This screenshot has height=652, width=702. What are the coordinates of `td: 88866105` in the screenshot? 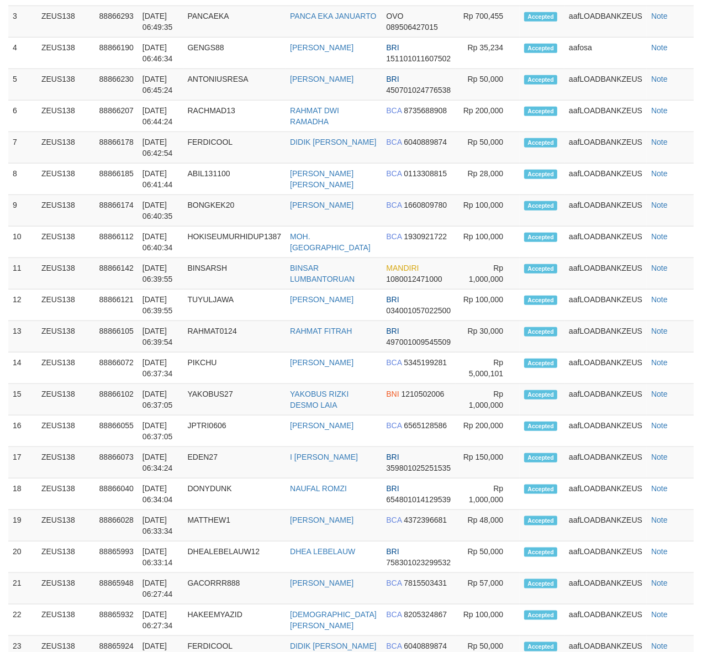 It's located at (117, 337).